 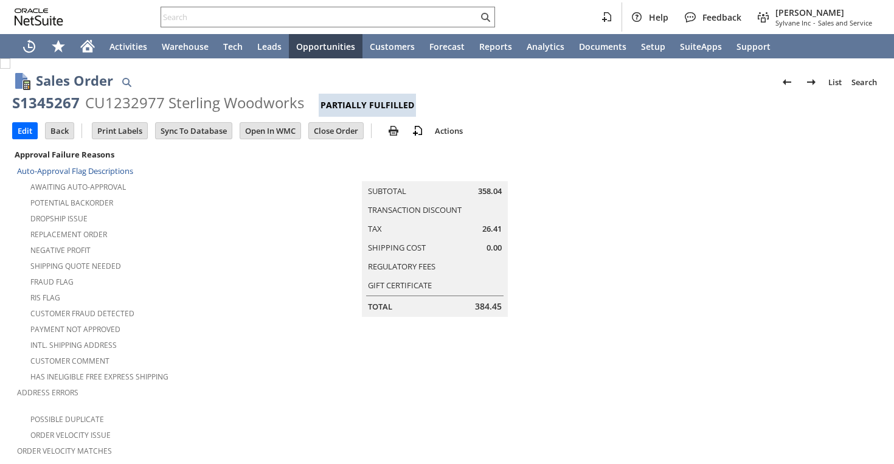 What do you see at coordinates (447, 46) in the screenshot?
I see `a: Forecast` at bounding box center [447, 46].